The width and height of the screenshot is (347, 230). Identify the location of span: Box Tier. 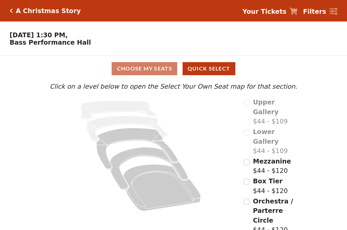
(268, 181).